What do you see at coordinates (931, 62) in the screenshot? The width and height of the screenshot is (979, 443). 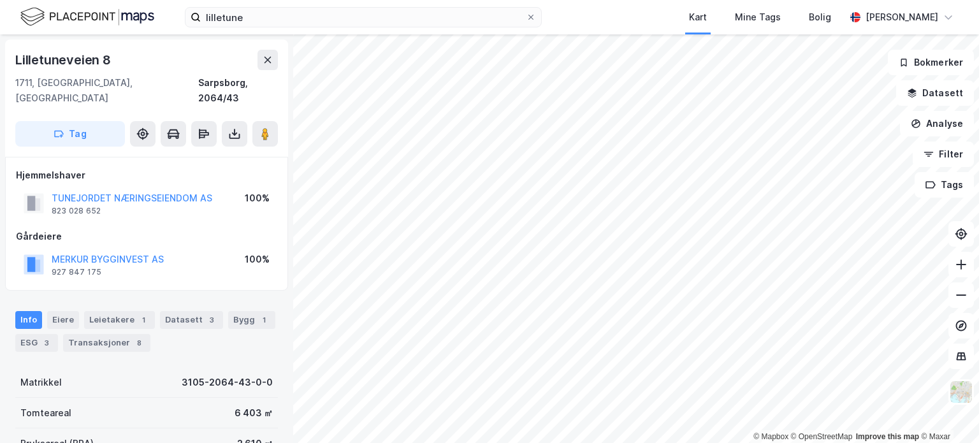 I see `button: Bokmerker` at bounding box center [931, 62].